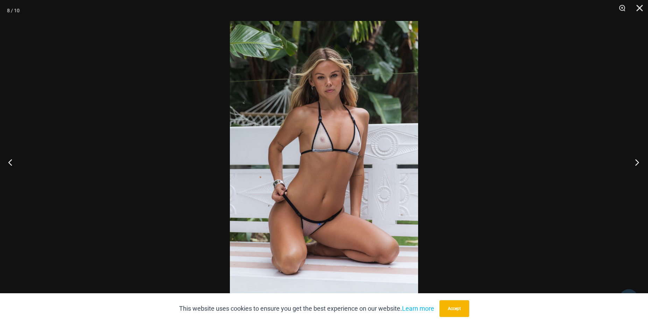 The image size is (648, 324). I want to click on button: Accept, so click(454, 309).